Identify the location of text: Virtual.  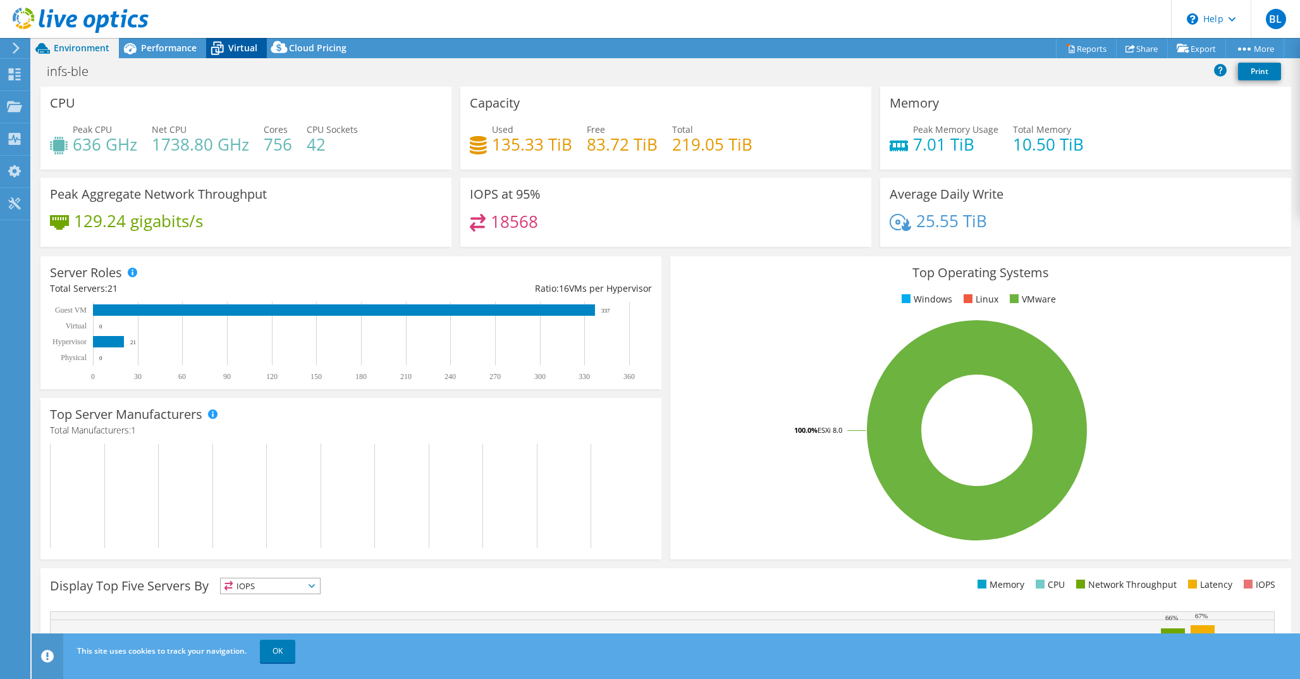
(77, 326).